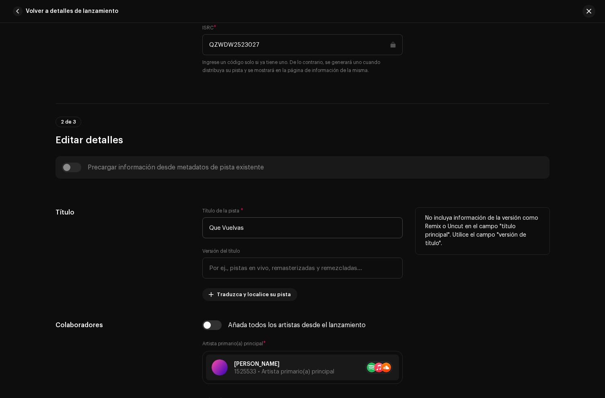 The width and height of the screenshot is (605, 398). Describe the element at coordinates (209, 28) in the screenshot. I see `label: ISRC` at that location.